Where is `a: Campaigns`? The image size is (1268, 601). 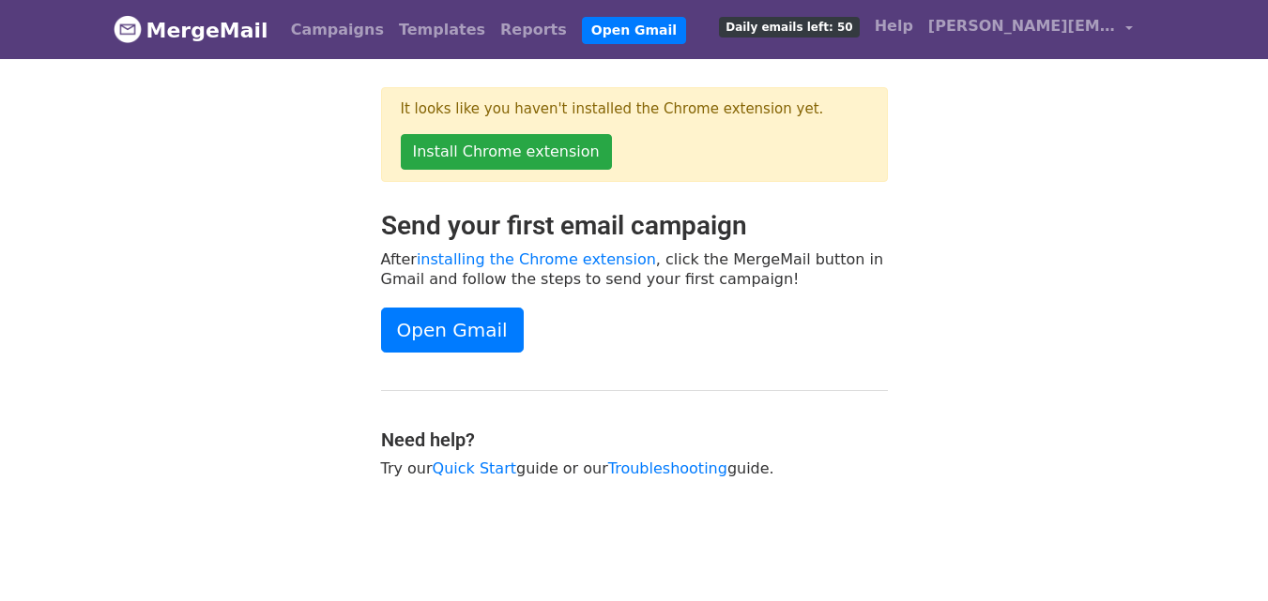
a: Campaigns is located at coordinates (337, 30).